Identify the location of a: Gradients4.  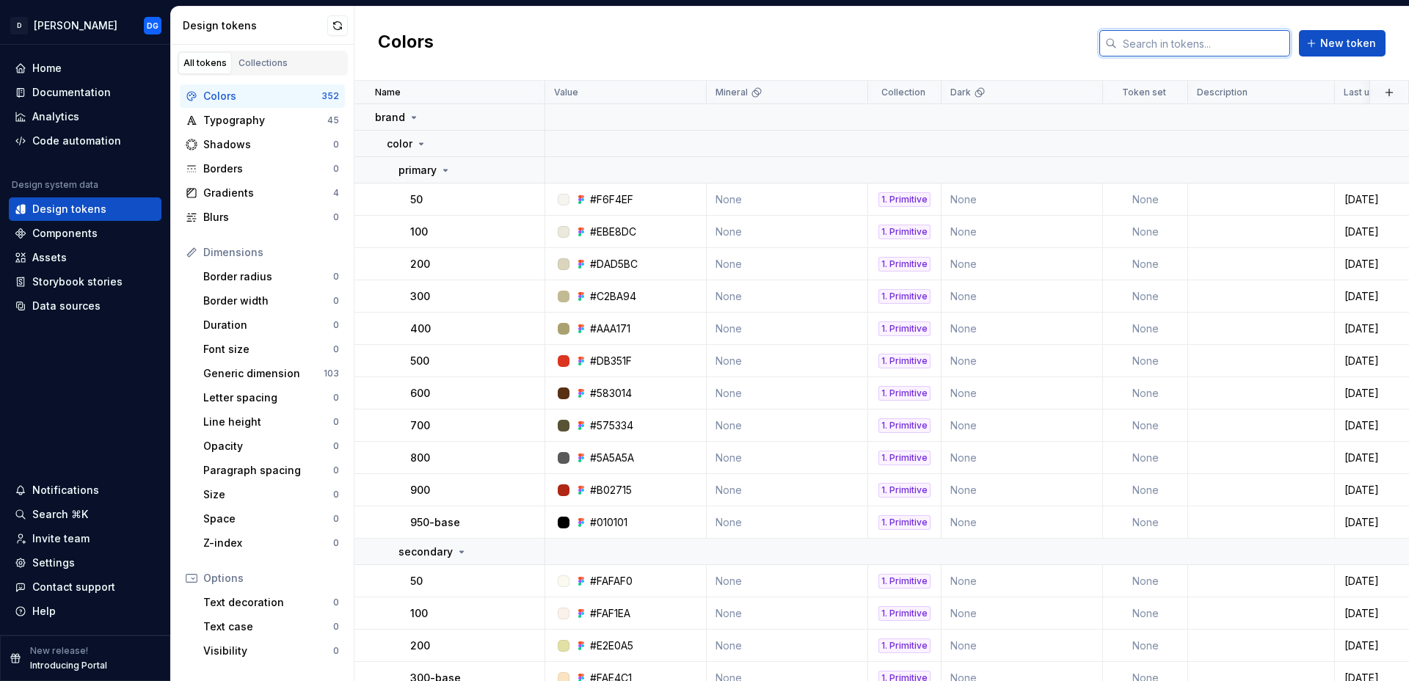
(262, 193).